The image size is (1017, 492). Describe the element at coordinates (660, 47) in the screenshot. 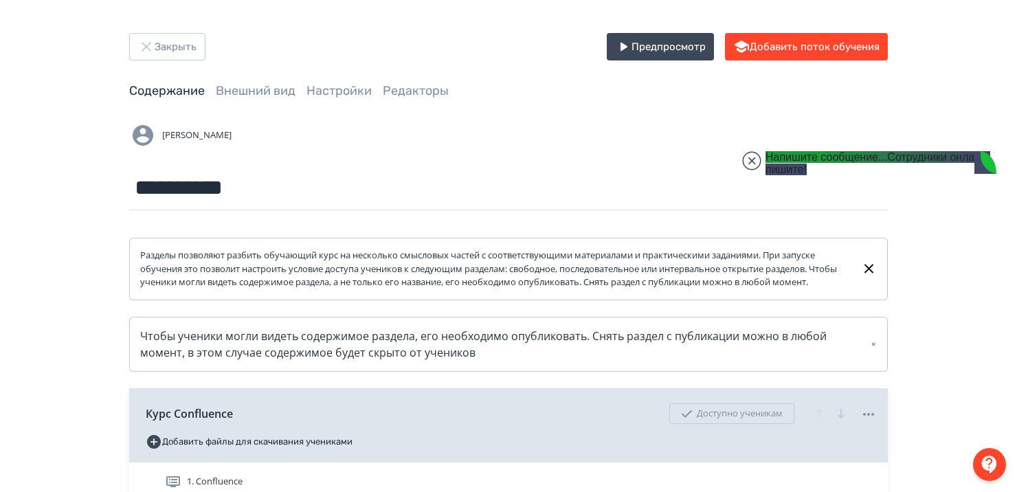

I see `button: Предпросмотр` at that location.